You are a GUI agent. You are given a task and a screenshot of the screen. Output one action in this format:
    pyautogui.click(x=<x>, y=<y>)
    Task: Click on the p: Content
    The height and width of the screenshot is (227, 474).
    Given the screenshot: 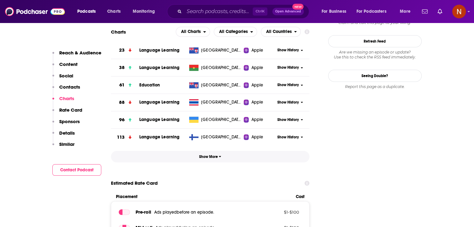 What is the action you would take?
    pyautogui.click(x=68, y=64)
    